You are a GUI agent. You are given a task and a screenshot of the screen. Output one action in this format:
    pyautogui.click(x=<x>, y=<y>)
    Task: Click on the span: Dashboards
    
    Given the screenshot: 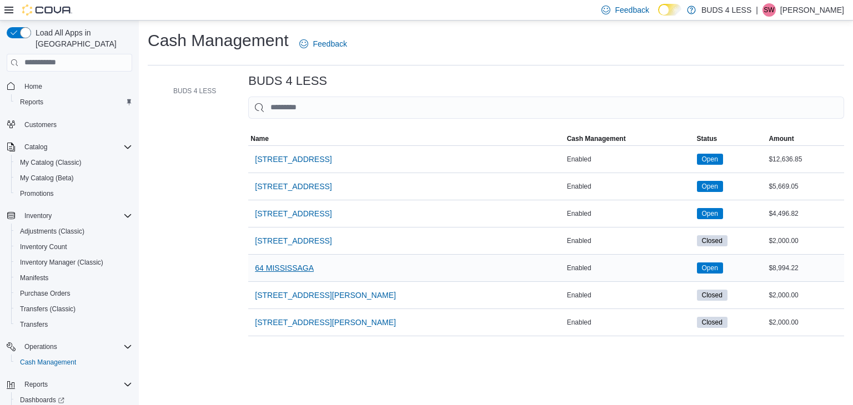 What is the action you would take?
    pyautogui.click(x=42, y=400)
    